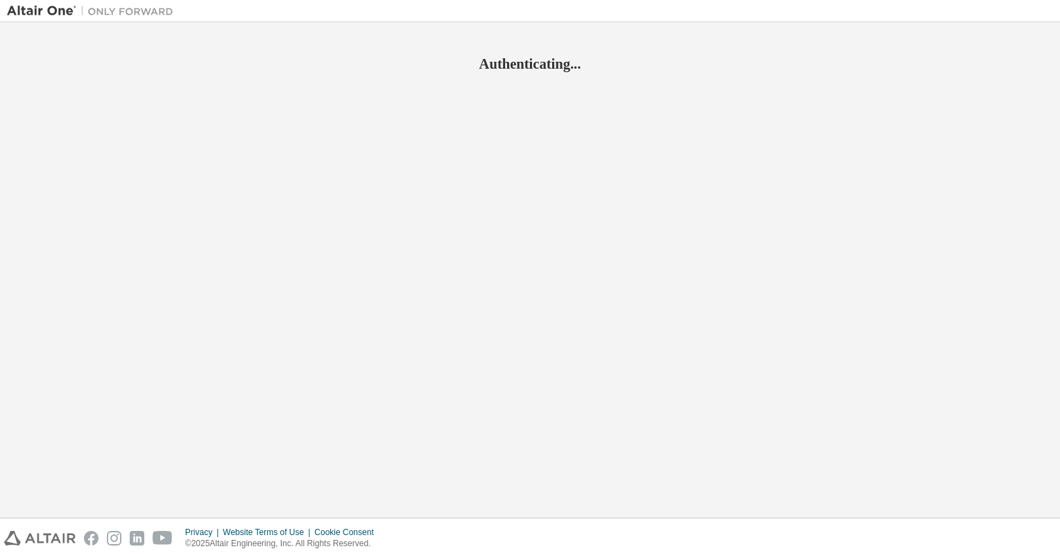  I want to click on p: © 2025 Altair Engineering, Inc. All Rights Reserved., so click(284, 543).